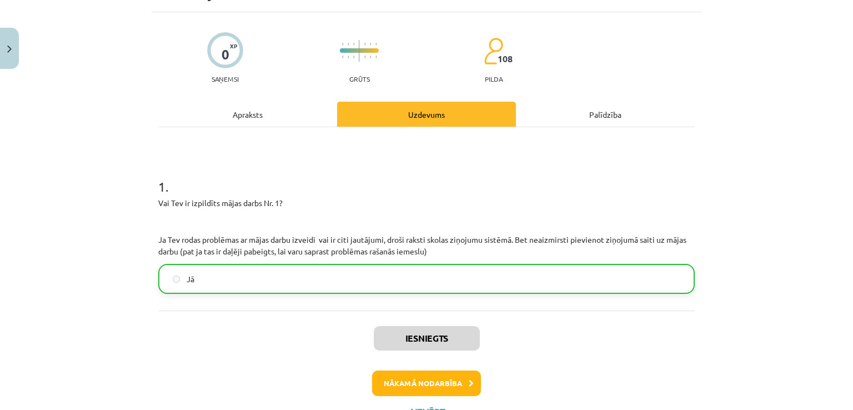 This screenshot has height=410, width=853. Describe the element at coordinates (426, 245) in the screenshot. I see `p: Ja Tev rodas problēmas ar mājas darbu izveidi vai ir citi jautājumi, droši raksti skolas ziņojumu...` at that location.